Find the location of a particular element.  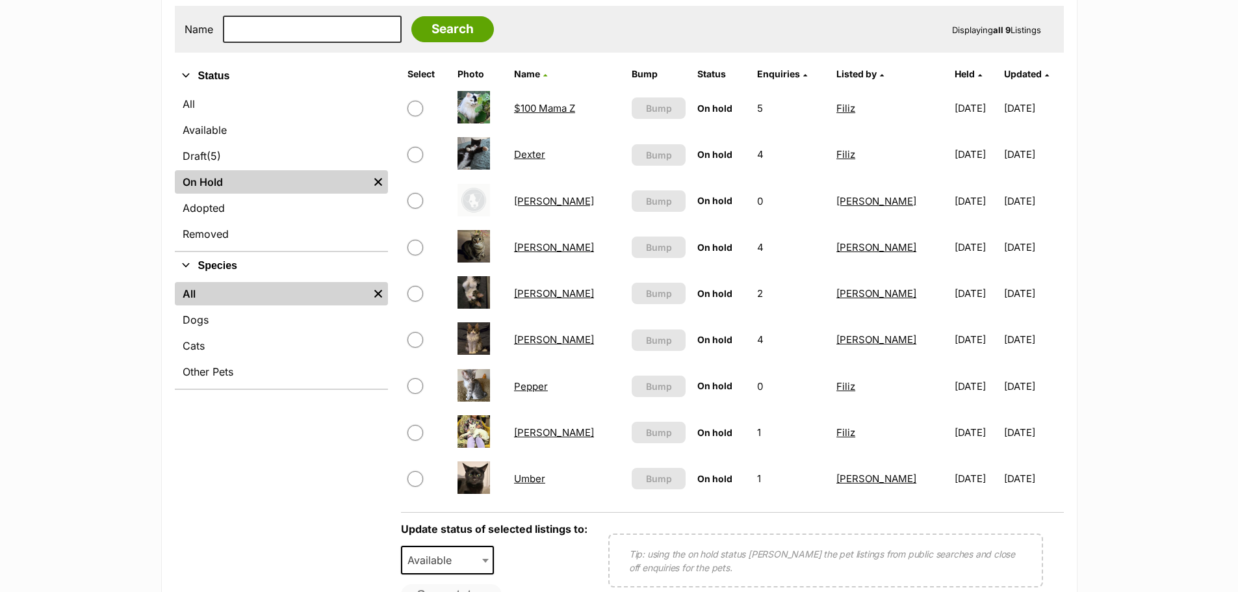

label: Name is located at coordinates (199, 29).